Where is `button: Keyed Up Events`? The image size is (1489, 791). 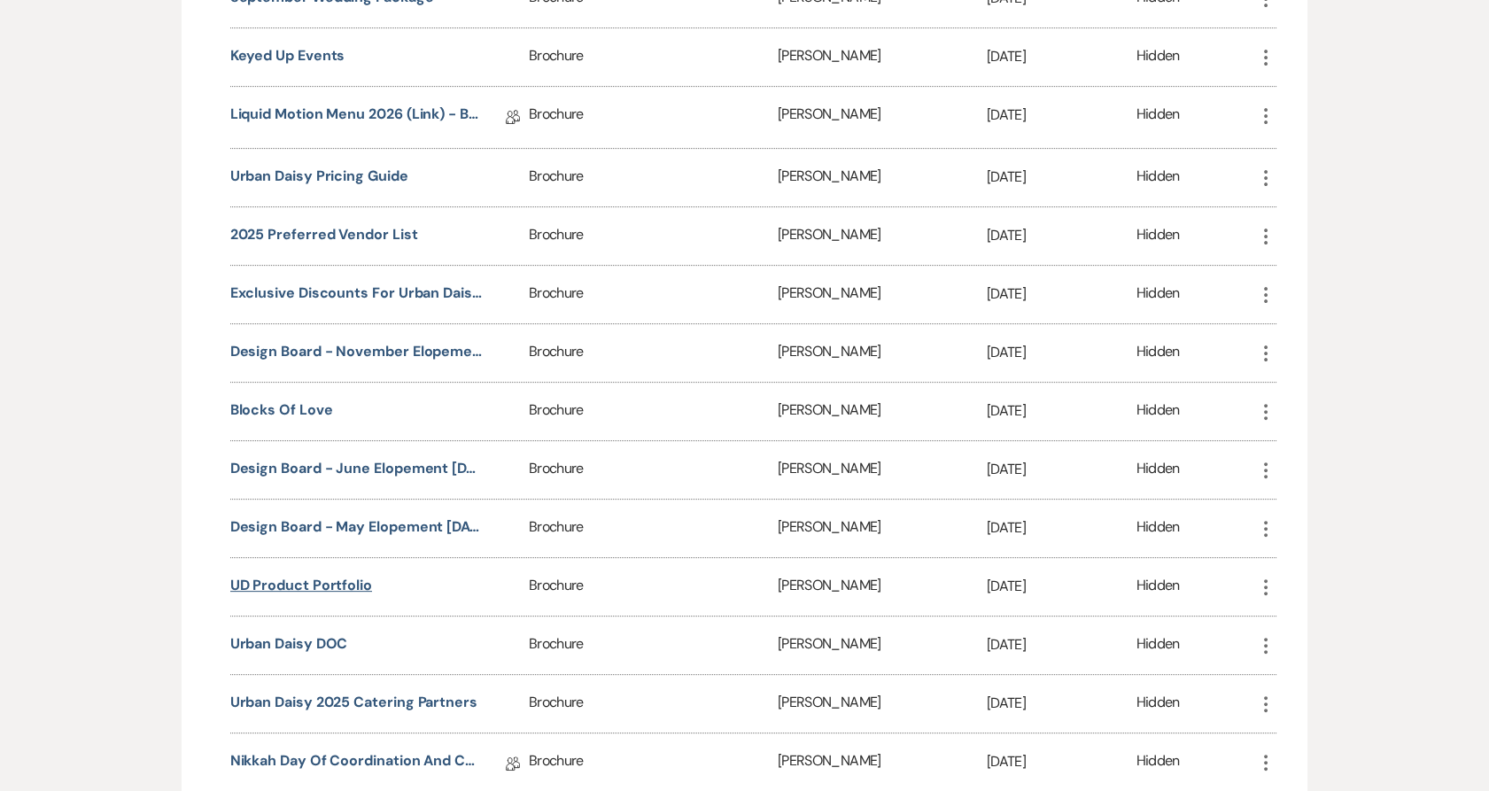
button: Keyed Up Events is located at coordinates (288, 56).